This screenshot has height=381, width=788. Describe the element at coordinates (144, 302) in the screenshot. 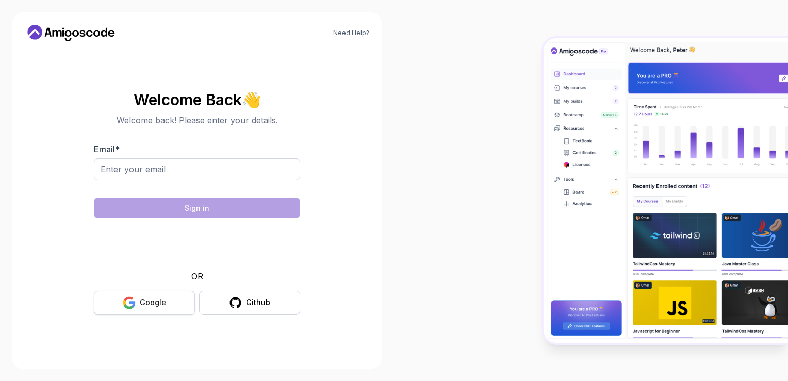

I see `button: Google` at that location.